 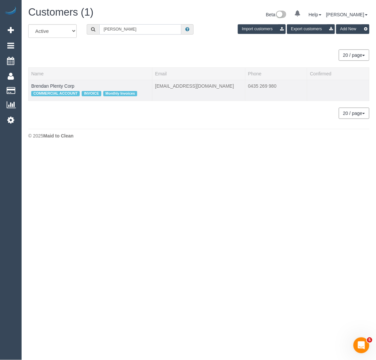 I want to click on th: Name, so click(x=90, y=73).